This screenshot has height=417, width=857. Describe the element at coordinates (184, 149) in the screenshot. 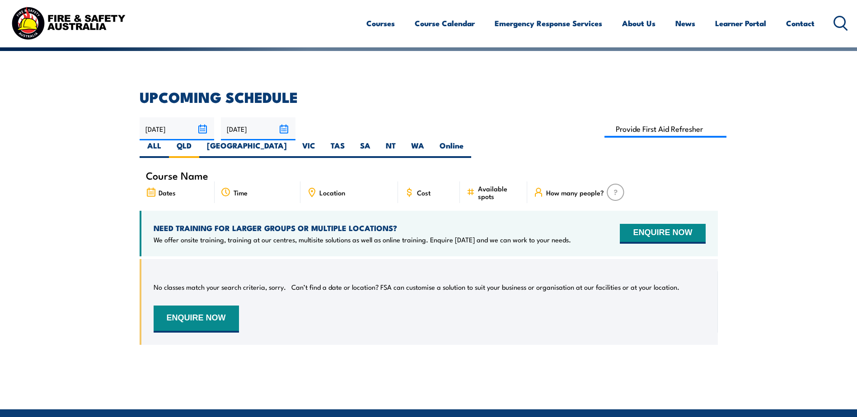

I see `label: QLD` at that location.